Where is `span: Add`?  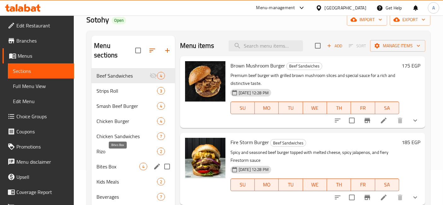 span: Add is located at coordinates (335, 46).